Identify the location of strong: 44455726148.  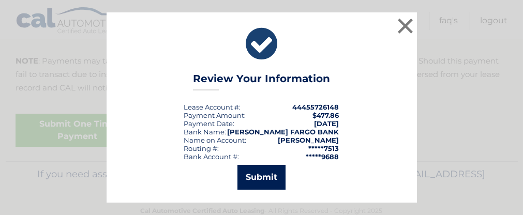
(316, 107).